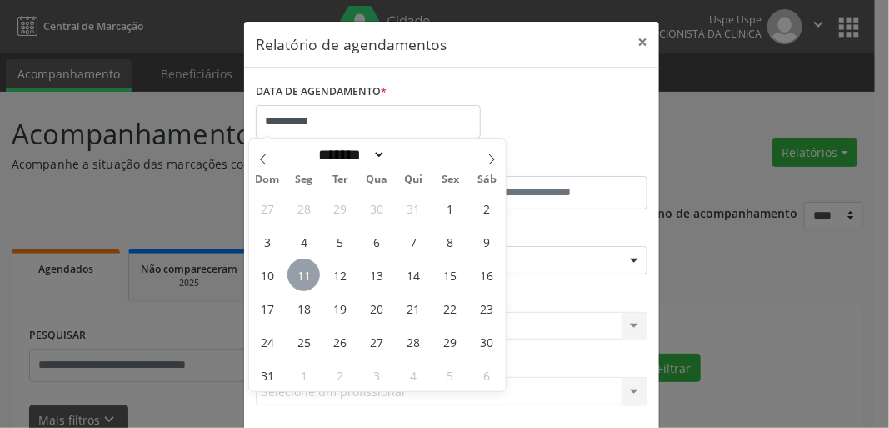 Image resolution: width=889 pixels, height=428 pixels. What do you see at coordinates (341, 179) in the screenshot?
I see `span: Ter` at bounding box center [341, 179].